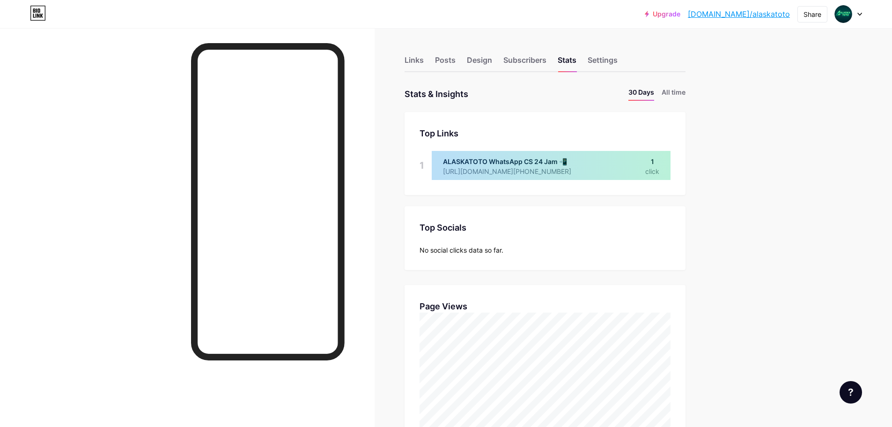  I want to click on div: Top Links, so click(545, 133).